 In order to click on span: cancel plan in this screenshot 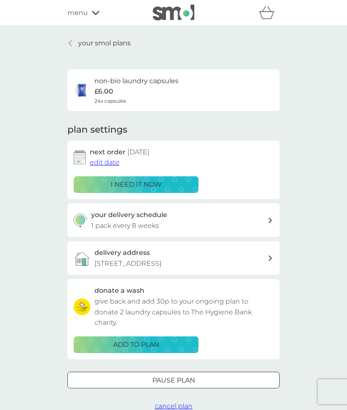, I will do `click(173, 406)`.